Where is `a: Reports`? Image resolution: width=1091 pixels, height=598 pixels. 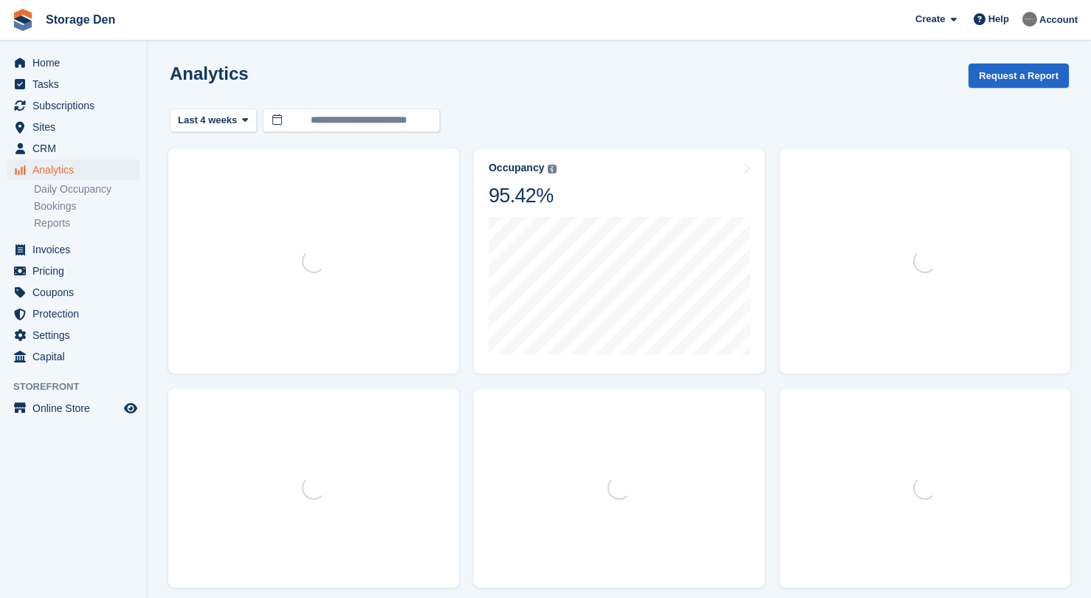
a: Reports is located at coordinates (86, 223).